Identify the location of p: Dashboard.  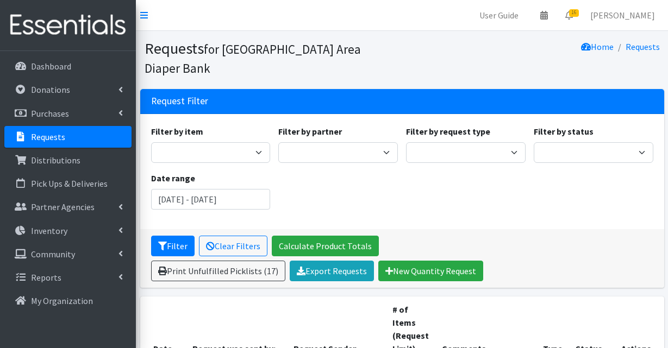
(51, 66).